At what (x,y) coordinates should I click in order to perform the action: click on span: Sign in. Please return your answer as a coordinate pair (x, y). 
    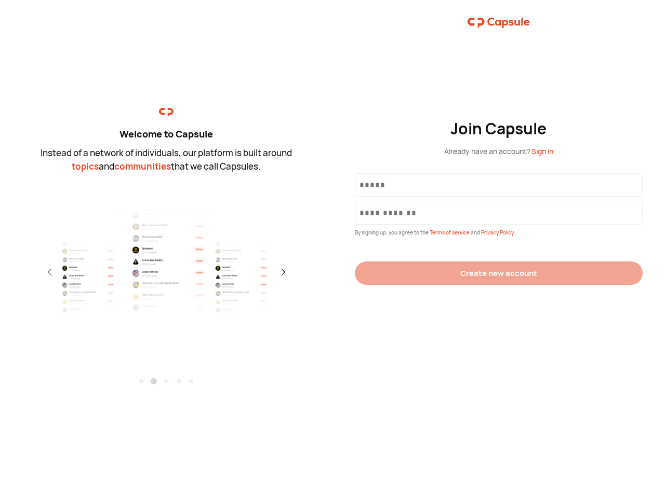
    Looking at the image, I should click on (542, 151).